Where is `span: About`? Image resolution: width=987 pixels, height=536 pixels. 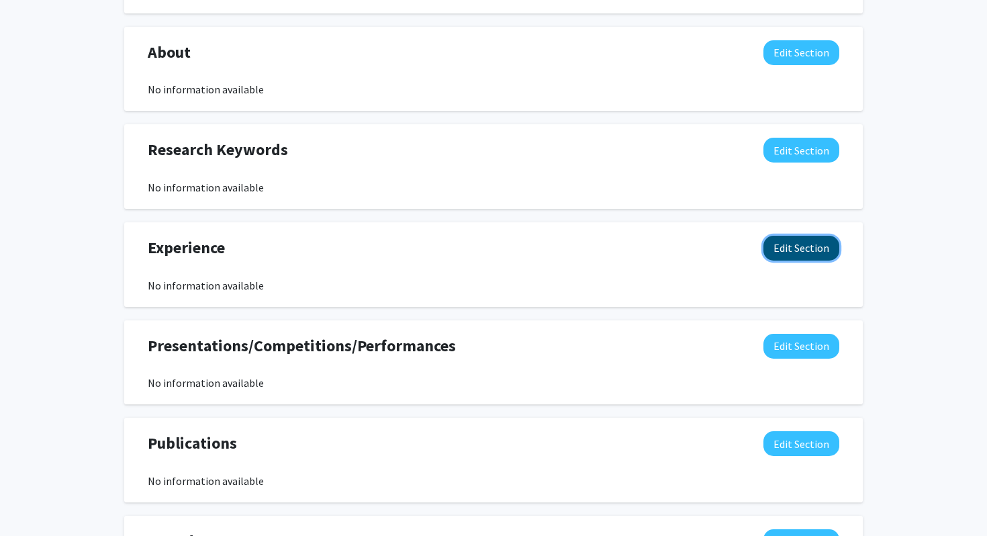
span: About is located at coordinates (169, 52).